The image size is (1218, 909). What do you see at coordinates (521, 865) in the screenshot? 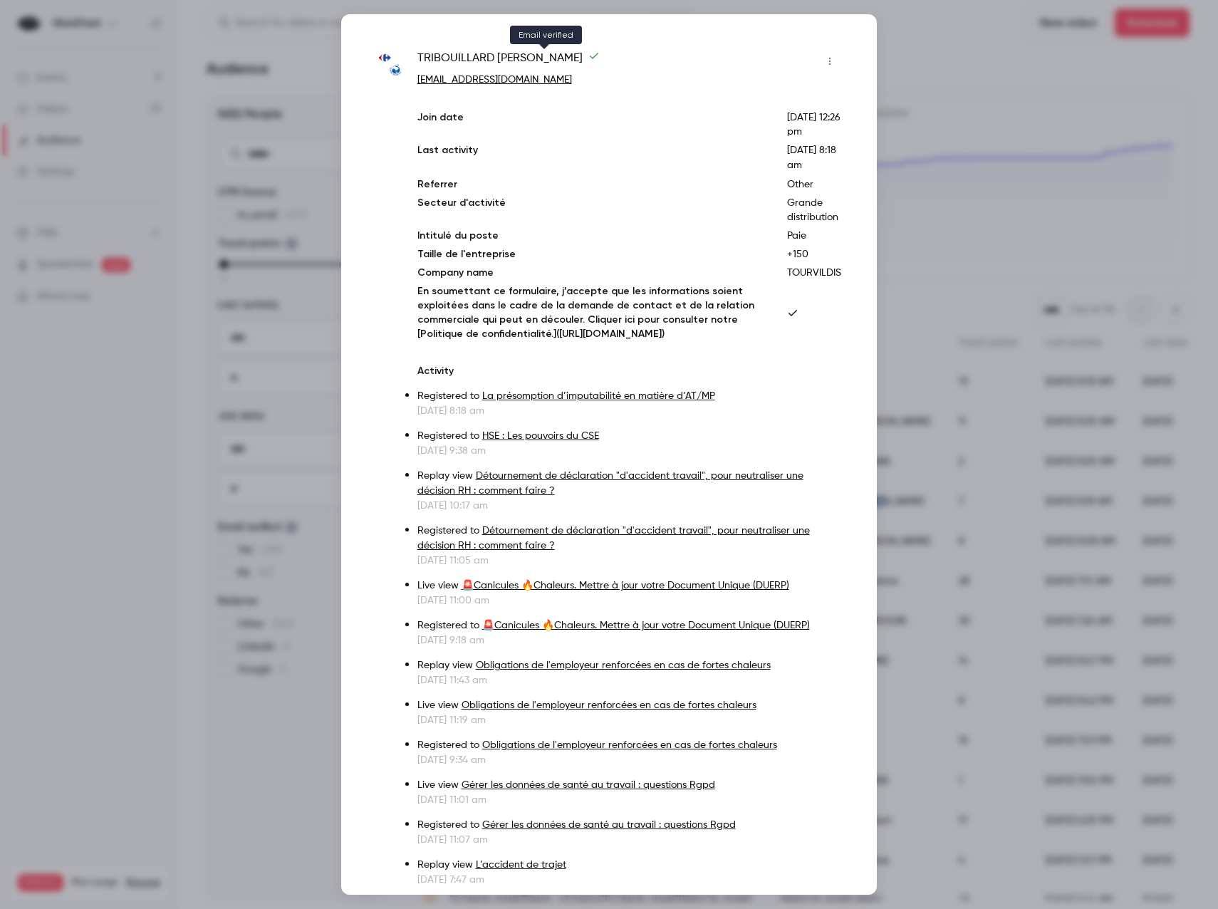
I see `a: L’accident de trajet` at bounding box center [521, 865].